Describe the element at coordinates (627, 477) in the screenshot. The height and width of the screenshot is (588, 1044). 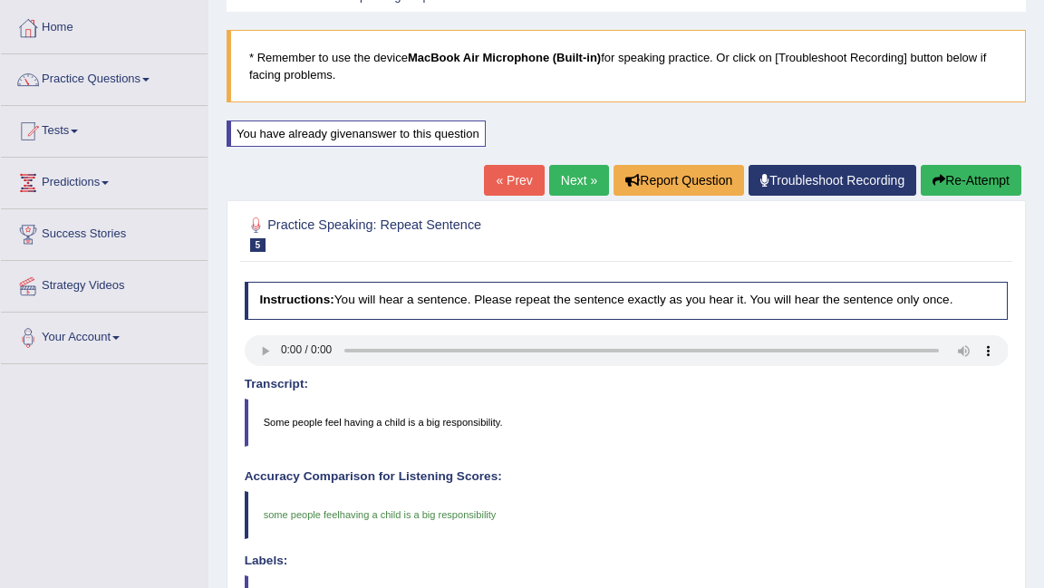
I see `h4: Accuracy Comparison for Listening Scores:` at that location.